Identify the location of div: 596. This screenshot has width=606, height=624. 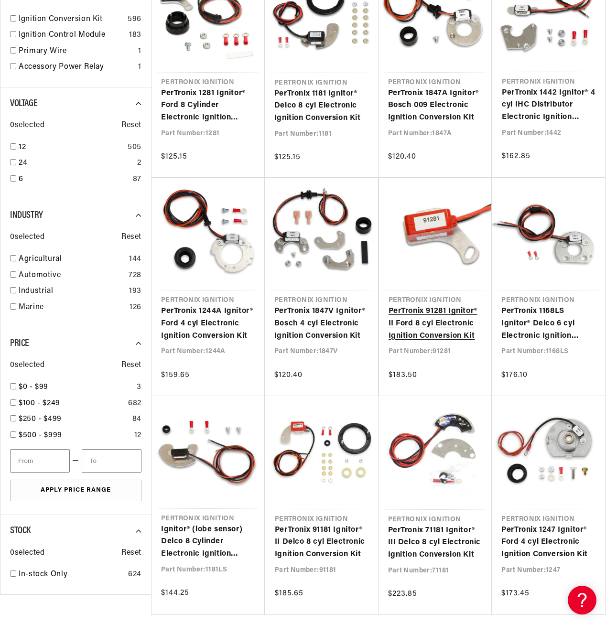
(134, 20).